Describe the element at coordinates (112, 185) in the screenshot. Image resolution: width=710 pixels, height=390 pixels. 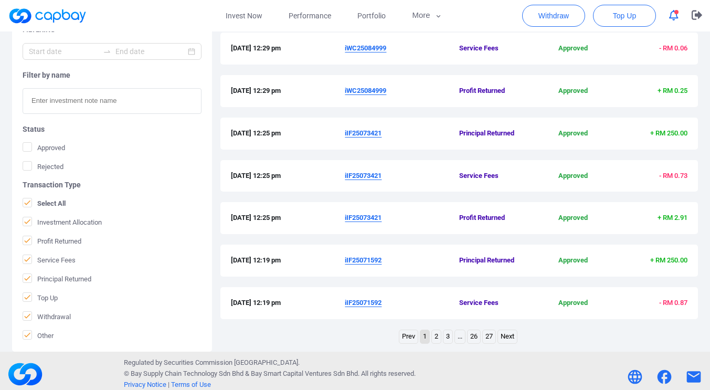
I see `h5: Transaction Type` at that location.